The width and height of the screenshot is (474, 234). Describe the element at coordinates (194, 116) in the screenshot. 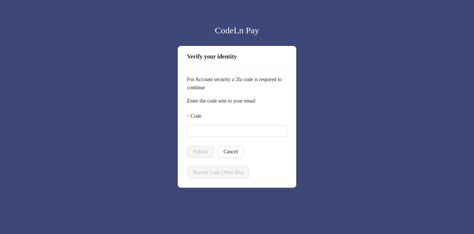

I see `label: Code` at that location.